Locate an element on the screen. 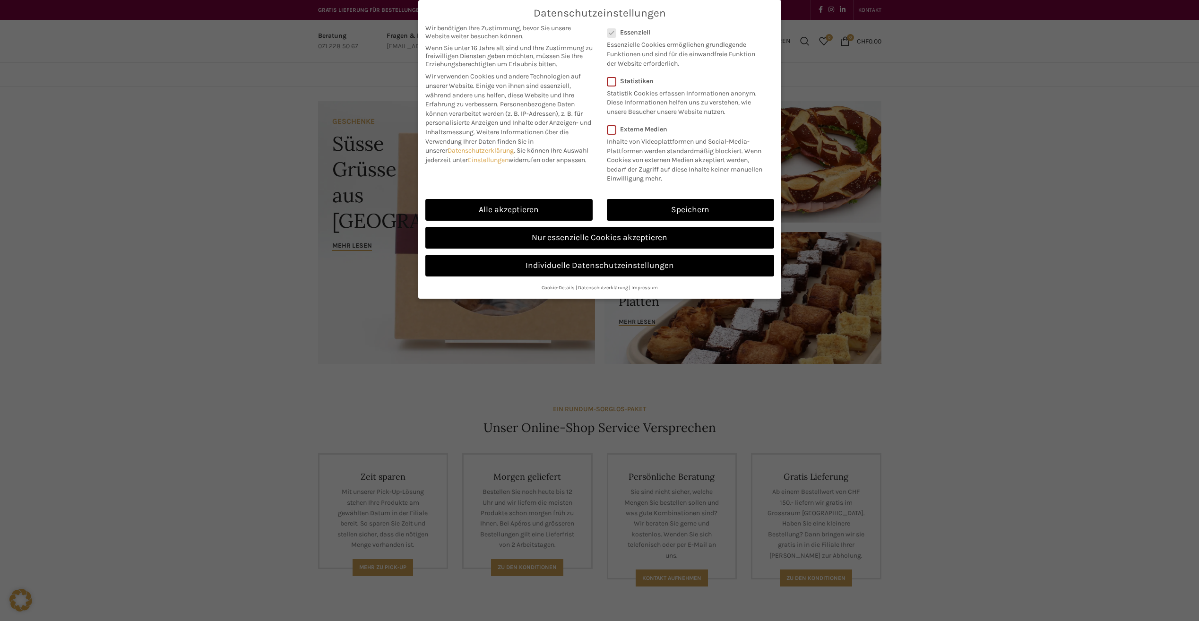  span: Sie können Ihre Auswahl jederzeit unter widerrufen oder anpassen. is located at coordinates (507, 155).